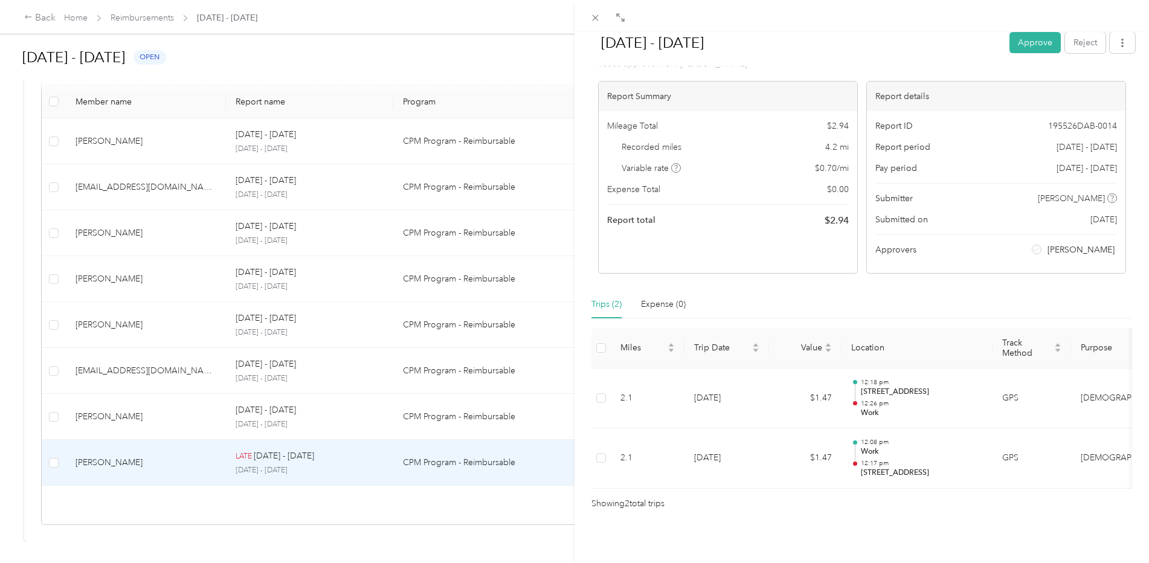 This screenshot has width=1149, height=563. What do you see at coordinates (894, 126) in the screenshot?
I see `span: Report ID` at bounding box center [894, 126].